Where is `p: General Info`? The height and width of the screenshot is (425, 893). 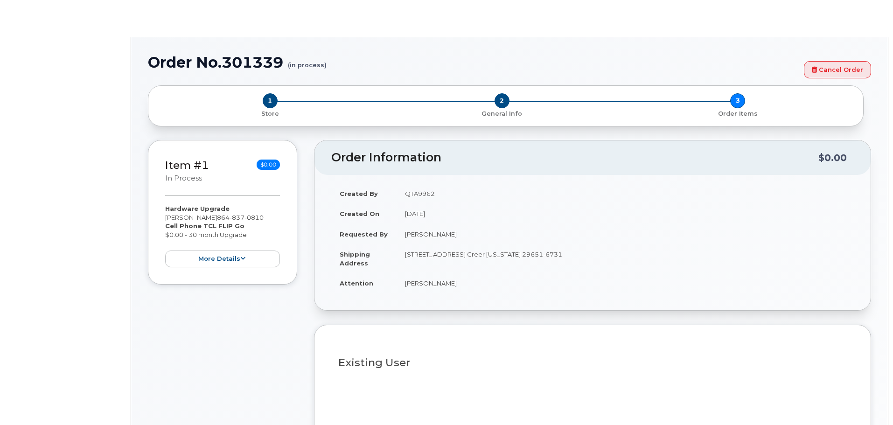 p: General Info is located at coordinates (501, 114).